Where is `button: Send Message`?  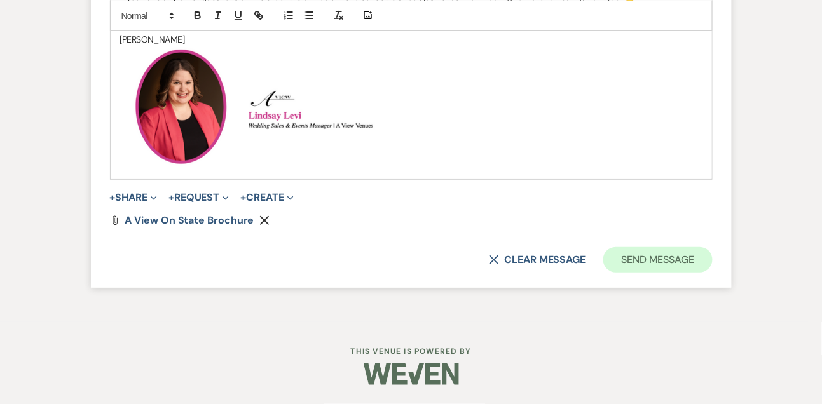
button: Send Message is located at coordinates (657, 260).